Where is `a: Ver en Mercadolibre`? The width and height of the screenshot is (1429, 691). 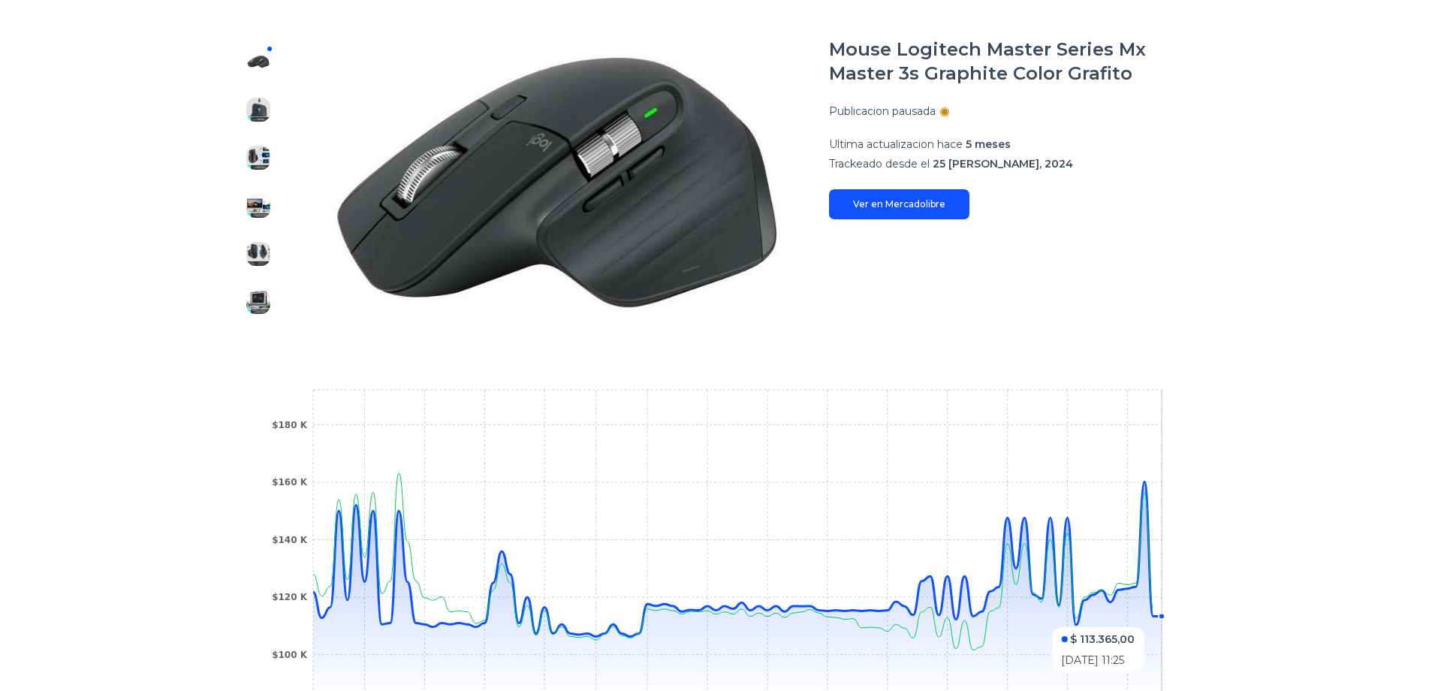 a: Ver en Mercadolibre is located at coordinates (899, 204).